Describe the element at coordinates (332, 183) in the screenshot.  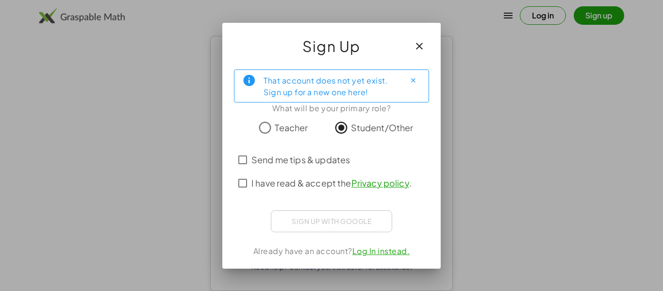
I see `span: I have read & accept the .` at that location.